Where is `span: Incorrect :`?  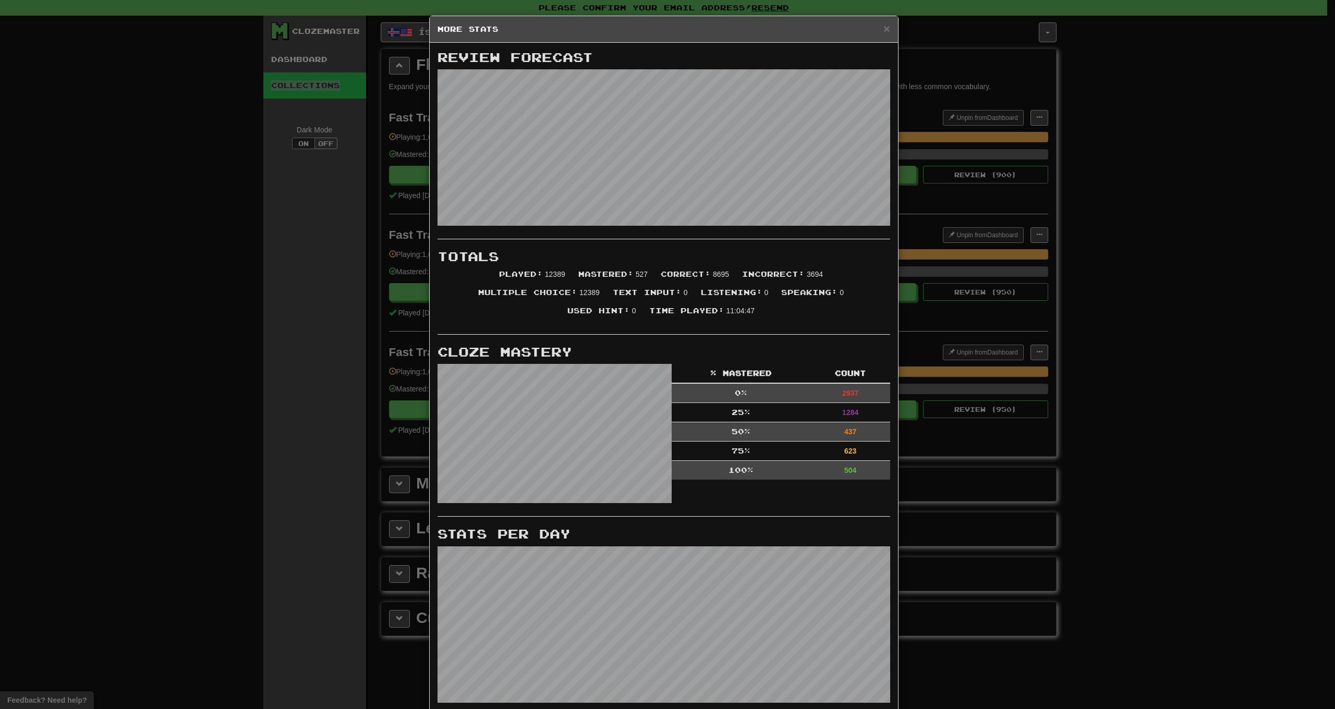
span: Incorrect : is located at coordinates (773, 274).